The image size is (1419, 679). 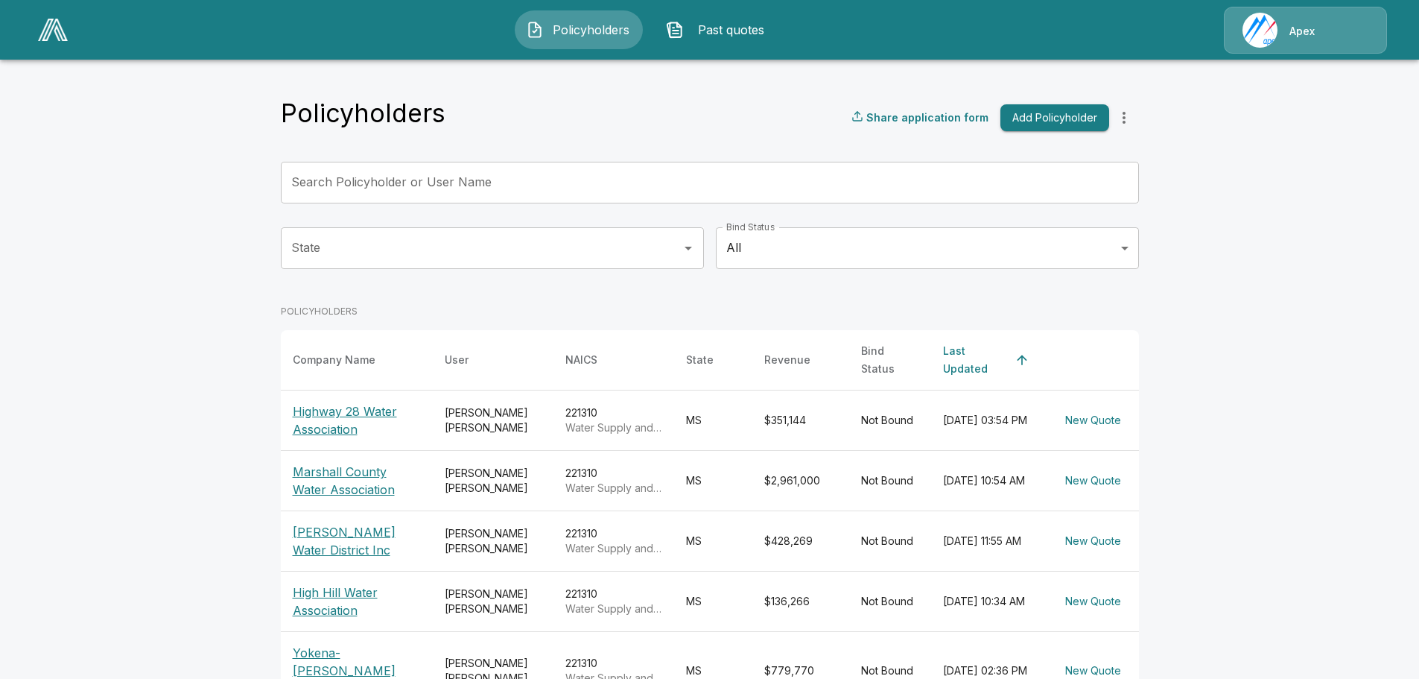 I want to click on img: Policyholders Icon, so click(x=535, y=30).